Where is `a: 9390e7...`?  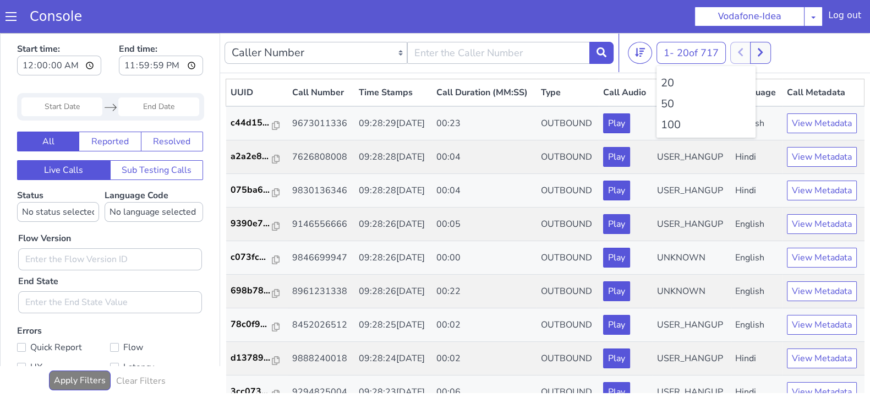
a: 9390e7... is located at coordinates (257, 190).